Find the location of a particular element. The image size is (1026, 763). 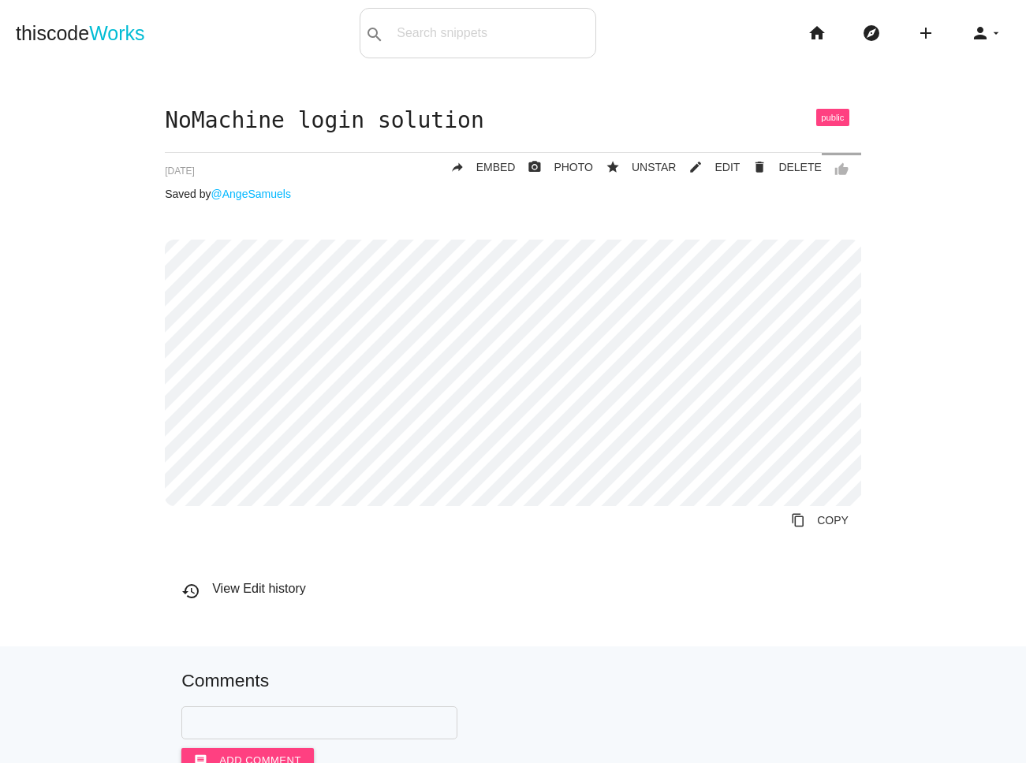

h5: Comments is located at coordinates (513, 681).